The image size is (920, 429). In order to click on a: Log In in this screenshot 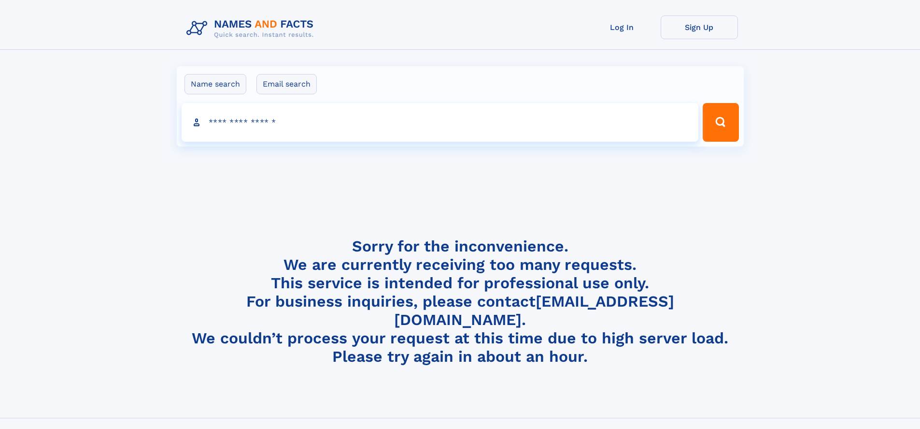, I will do `click(622, 27)`.